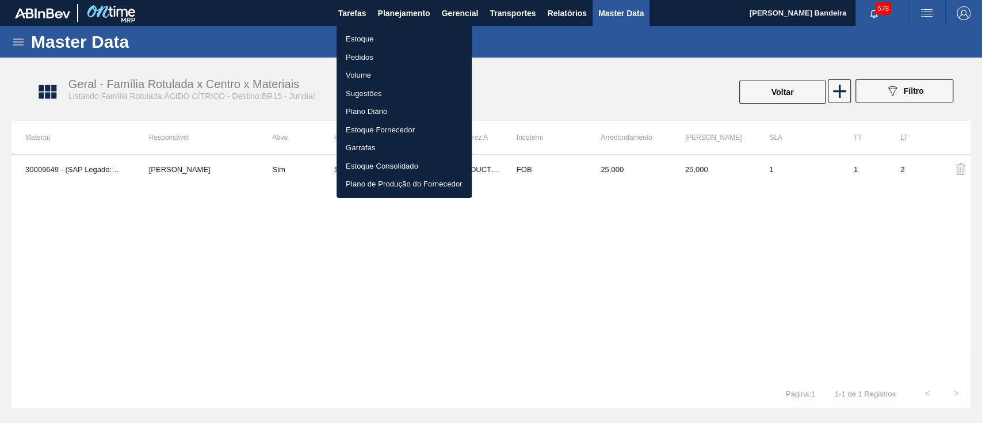 Image resolution: width=982 pixels, height=423 pixels. Describe the element at coordinates (404, 75) in the screenshot. I see `li: Volume` at that location.